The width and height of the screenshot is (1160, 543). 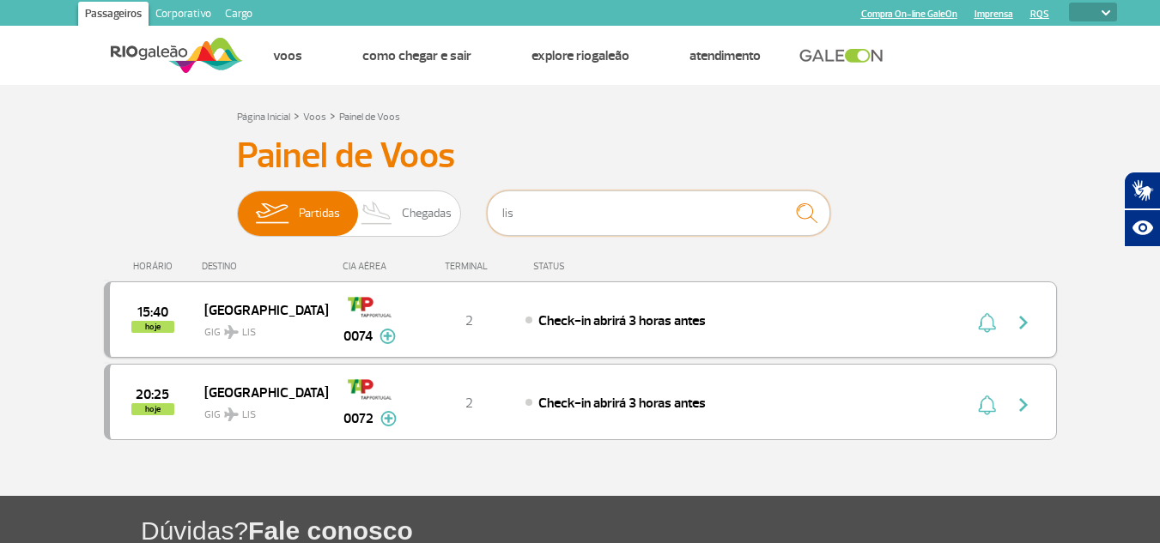 What do you see at coordinates (152, 395) in the screenshot?
I see `span: 2025-09-30 20:25:00` at bounding box center [152, 395].